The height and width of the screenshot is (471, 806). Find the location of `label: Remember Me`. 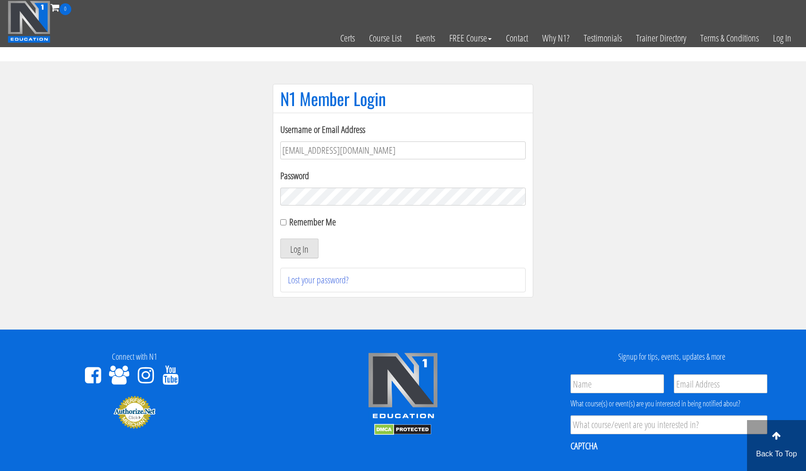

label: Remember Me is located at coordinates (312, 222).